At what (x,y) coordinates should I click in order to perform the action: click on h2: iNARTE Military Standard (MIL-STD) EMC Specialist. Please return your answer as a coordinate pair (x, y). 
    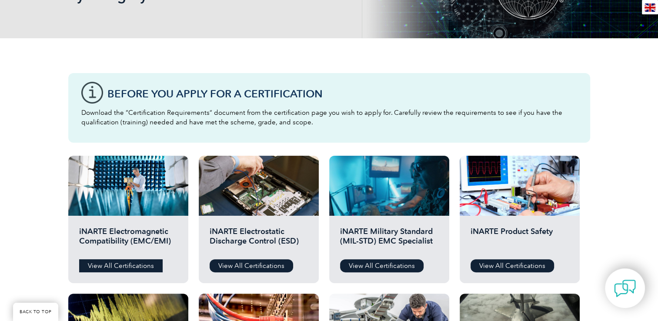
    Looking at the image, I should click on (389, 240).